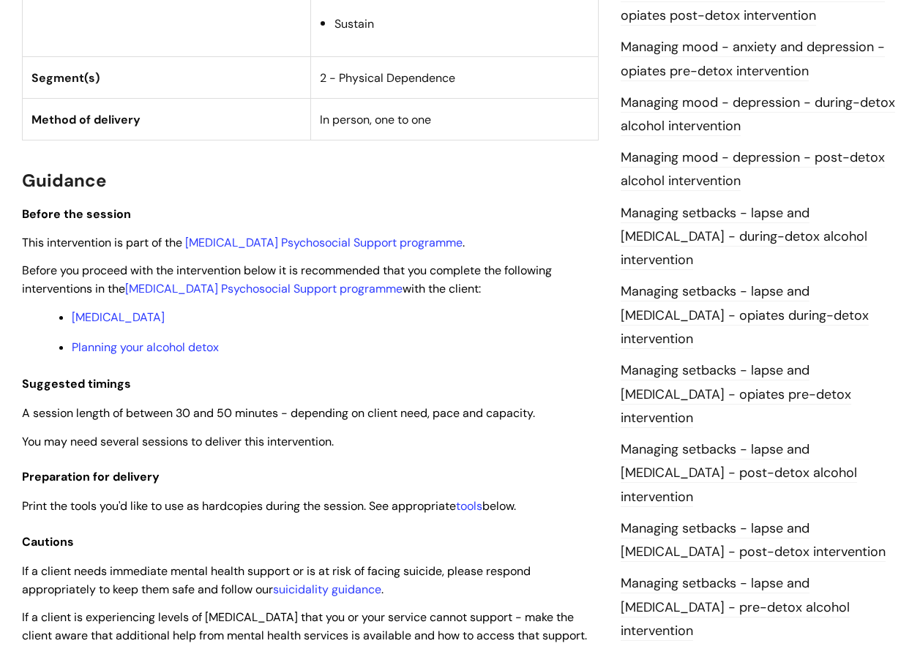 This screenshot has width=920, height=657. What do you see at coordinates (469, 506) in the screenshot?
I see `a: tools` at bounding box center [469, 506].